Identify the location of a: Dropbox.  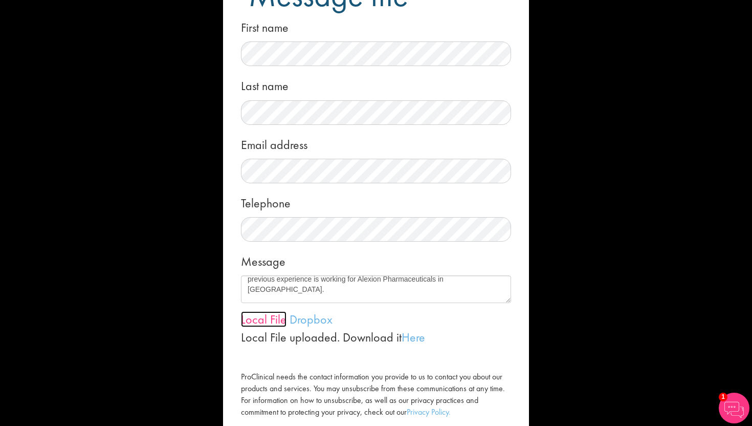
(311, 319).